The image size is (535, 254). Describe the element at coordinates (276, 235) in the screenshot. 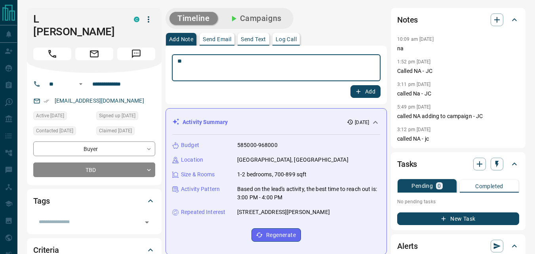

I see `button: Regenerate` at that location.